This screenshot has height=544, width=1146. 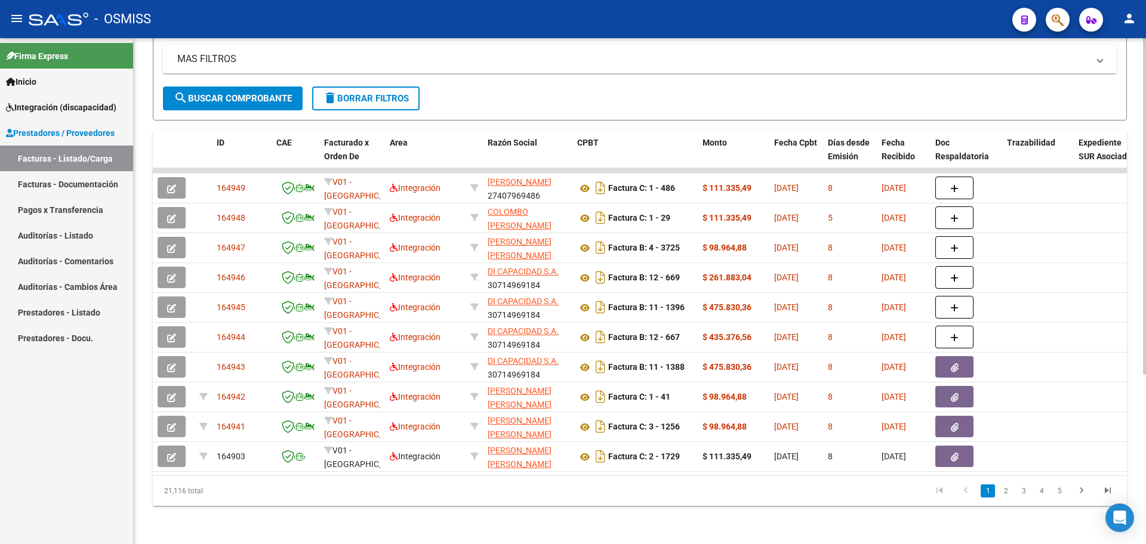 I want to click on strong: Factura C: 1 - 29, so click(x=639, y=218).